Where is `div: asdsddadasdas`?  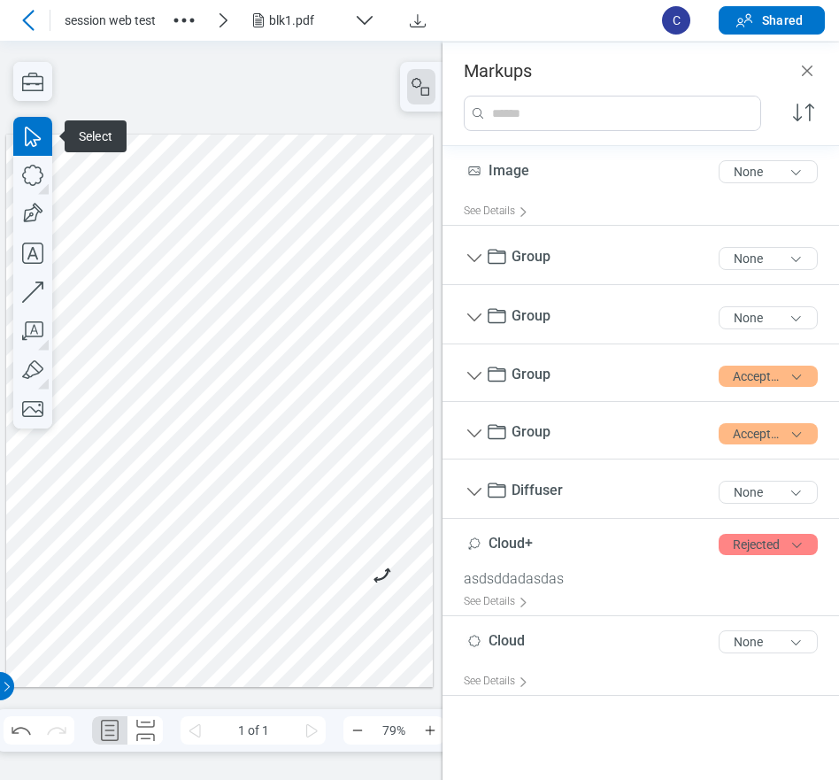
div: asdsddadasdas is located at coordinates (648, 579).